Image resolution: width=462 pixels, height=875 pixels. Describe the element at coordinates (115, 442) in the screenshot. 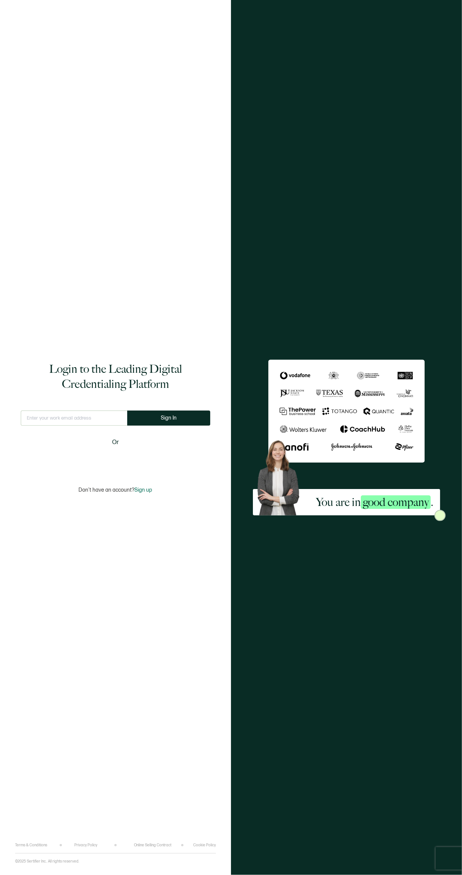

I see `span: Or` at that location.